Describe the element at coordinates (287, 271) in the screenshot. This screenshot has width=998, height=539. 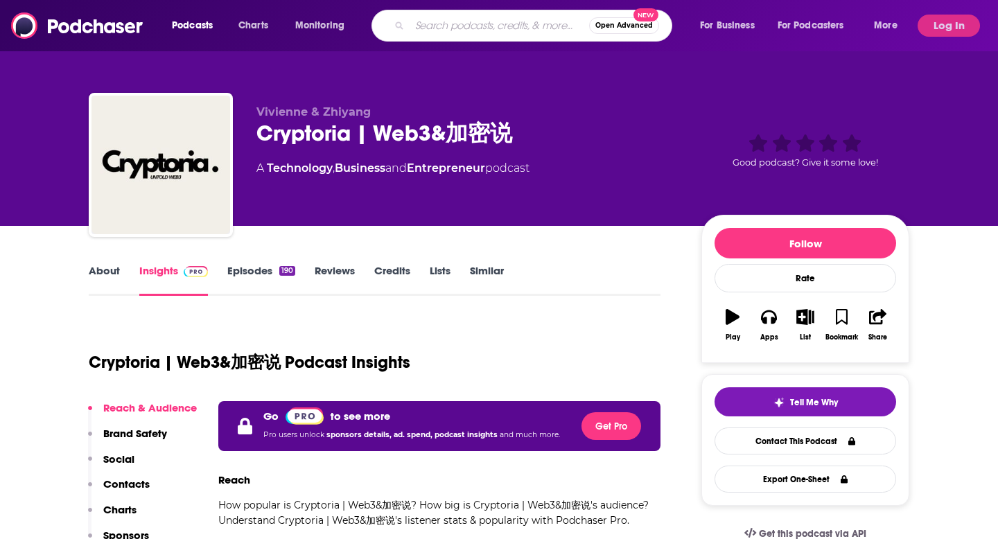
I see `div: 190` at that location.